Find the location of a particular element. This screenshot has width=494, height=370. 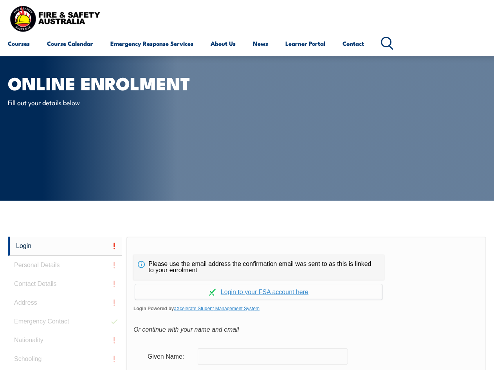

a: Emergency Response Services is located at coordinates (152, 43).